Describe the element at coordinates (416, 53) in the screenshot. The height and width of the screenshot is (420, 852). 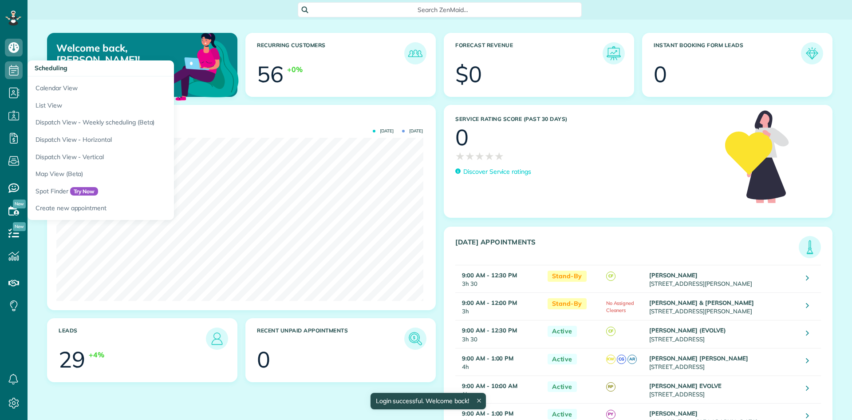
I see `img: icon_recurring_customers-cf858462ba22bcd05b5a5880d41d6543d210077de5bb9ebc9590e49fd87d84ed.png` at that location.